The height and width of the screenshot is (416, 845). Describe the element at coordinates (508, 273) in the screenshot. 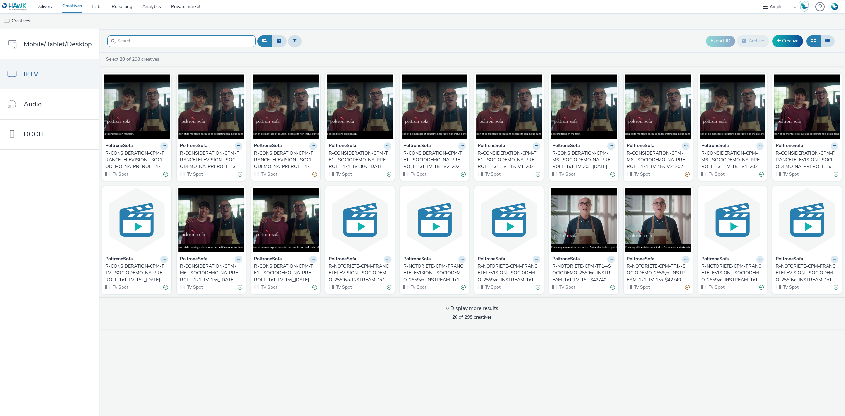

I see `div: R-NOTORIETE-CPM-FRANCETELEVISION--SOCIODEMO-2559yo-INSTREAM-1x1-TV-15s-$427404046$-P-INSTREAM-1x1...` at that location.